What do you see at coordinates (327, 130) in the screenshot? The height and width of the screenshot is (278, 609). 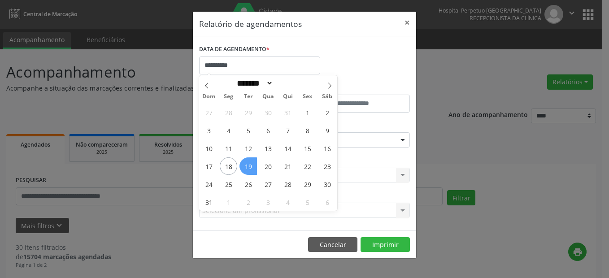 I see `span: Agosto 9, 2025` at bounding box center [327, 130].